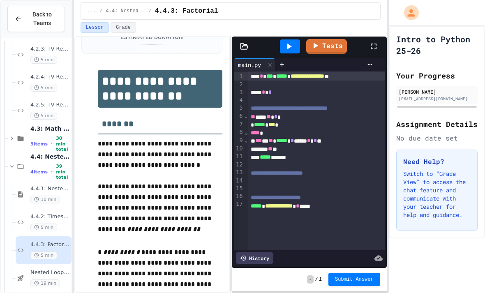 The height and width of the screenshot is (293, 485). Describe the element at coordinates (239, 132) in the screenshot. I see `div: 8` at that location.